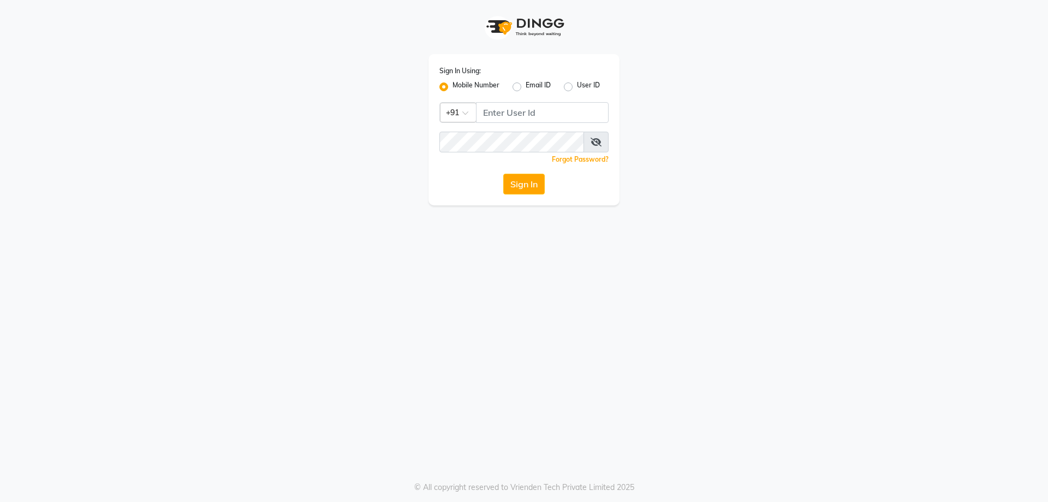  I want to click on label: Sign In Using:, so click(460, 71).